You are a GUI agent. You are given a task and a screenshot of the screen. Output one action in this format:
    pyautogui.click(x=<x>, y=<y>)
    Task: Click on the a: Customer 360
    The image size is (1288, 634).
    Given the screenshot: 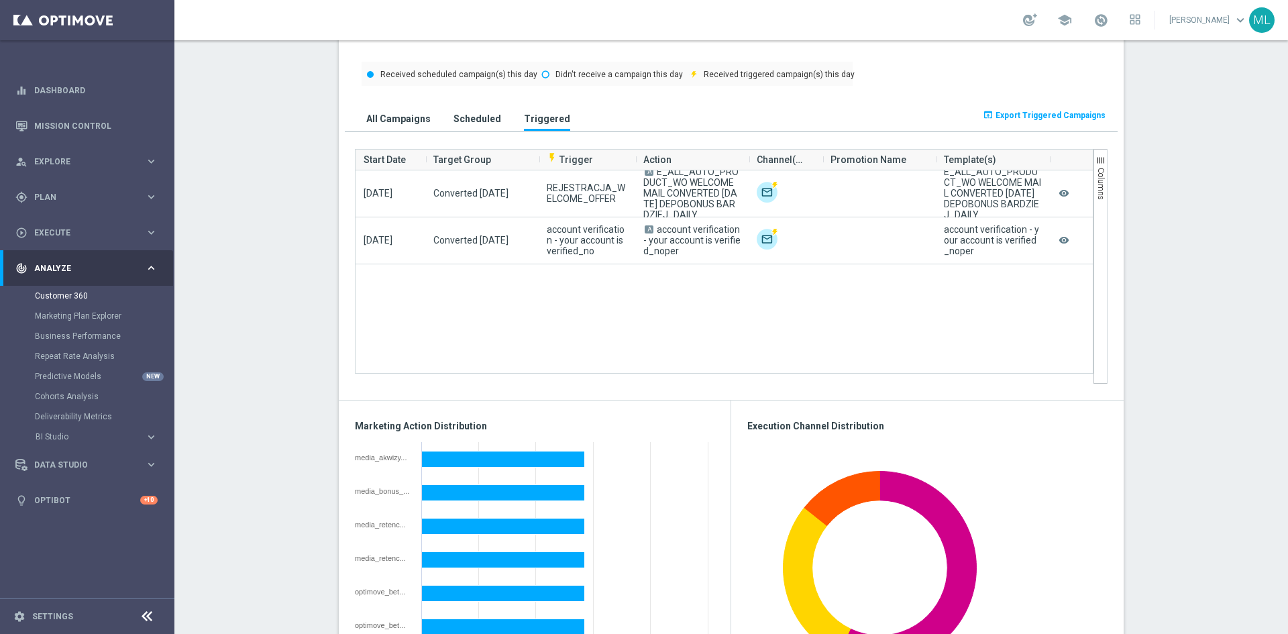 What is the action you would take?
    pyautogui.click(x=87, y=296)
    